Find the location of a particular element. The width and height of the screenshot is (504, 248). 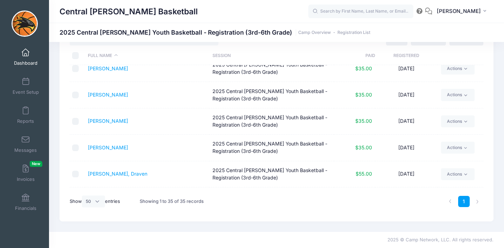

input: Search by First Name, Last Name, or Email... is located at coordinates (361, 12).